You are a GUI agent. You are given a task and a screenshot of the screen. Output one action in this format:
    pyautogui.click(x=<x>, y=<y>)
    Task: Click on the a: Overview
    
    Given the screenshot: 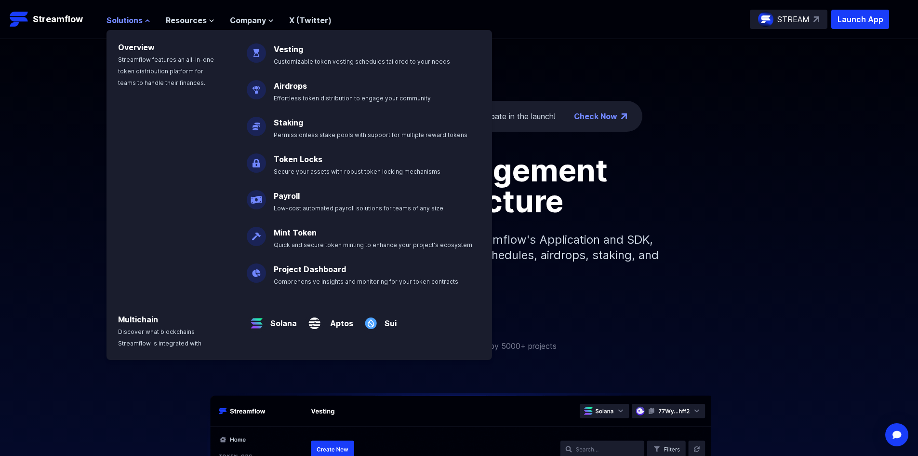 What is the action you would take?
    pyautogui.click(x=136, y=47)
    